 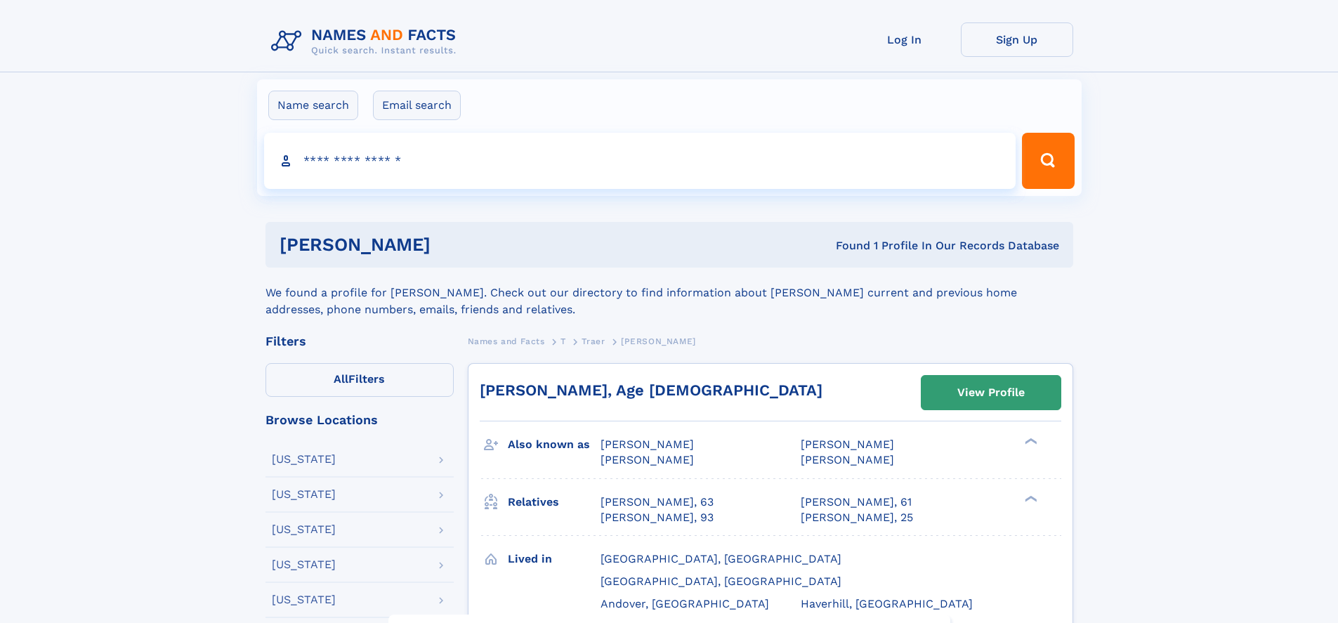 What do you see at coordinates (360, 420) in the screenshot?
I see `div: Browse Locations` at bounding box center [360, 420].